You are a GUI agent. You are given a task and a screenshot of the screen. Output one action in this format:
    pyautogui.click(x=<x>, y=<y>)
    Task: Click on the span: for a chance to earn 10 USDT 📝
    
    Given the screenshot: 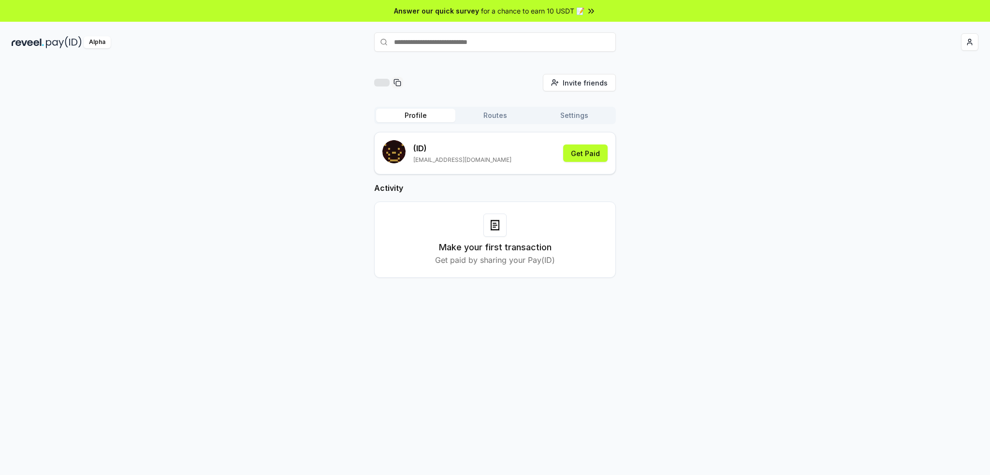 What is the action you would take?
    pyautogui.click(x=532, y=11)
    